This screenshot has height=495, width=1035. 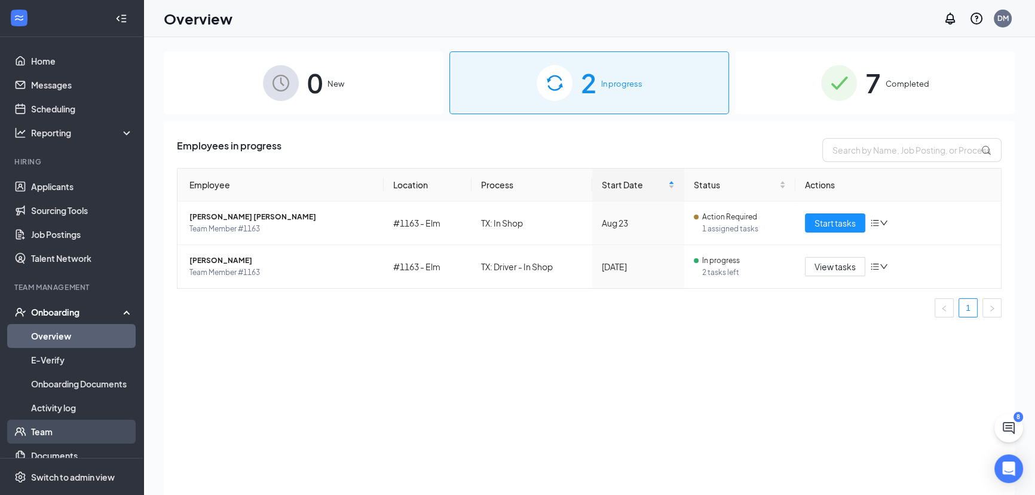 I want to click on button: ChatActive, so click(x=1009, y=428).